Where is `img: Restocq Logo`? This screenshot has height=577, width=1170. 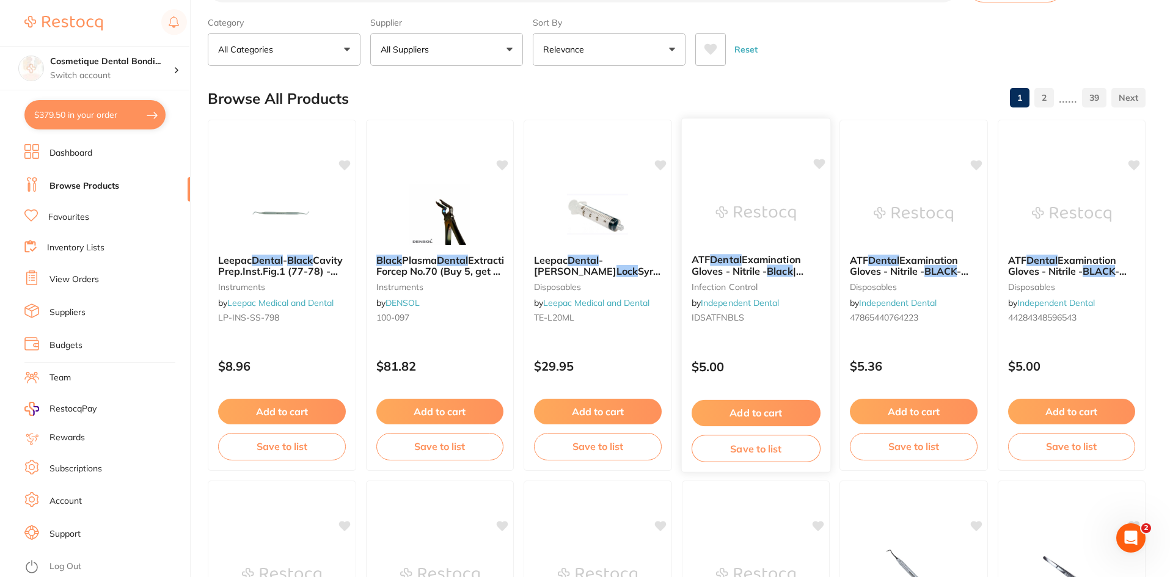 img: Restocq Logo is located at coordinates (64, 23).